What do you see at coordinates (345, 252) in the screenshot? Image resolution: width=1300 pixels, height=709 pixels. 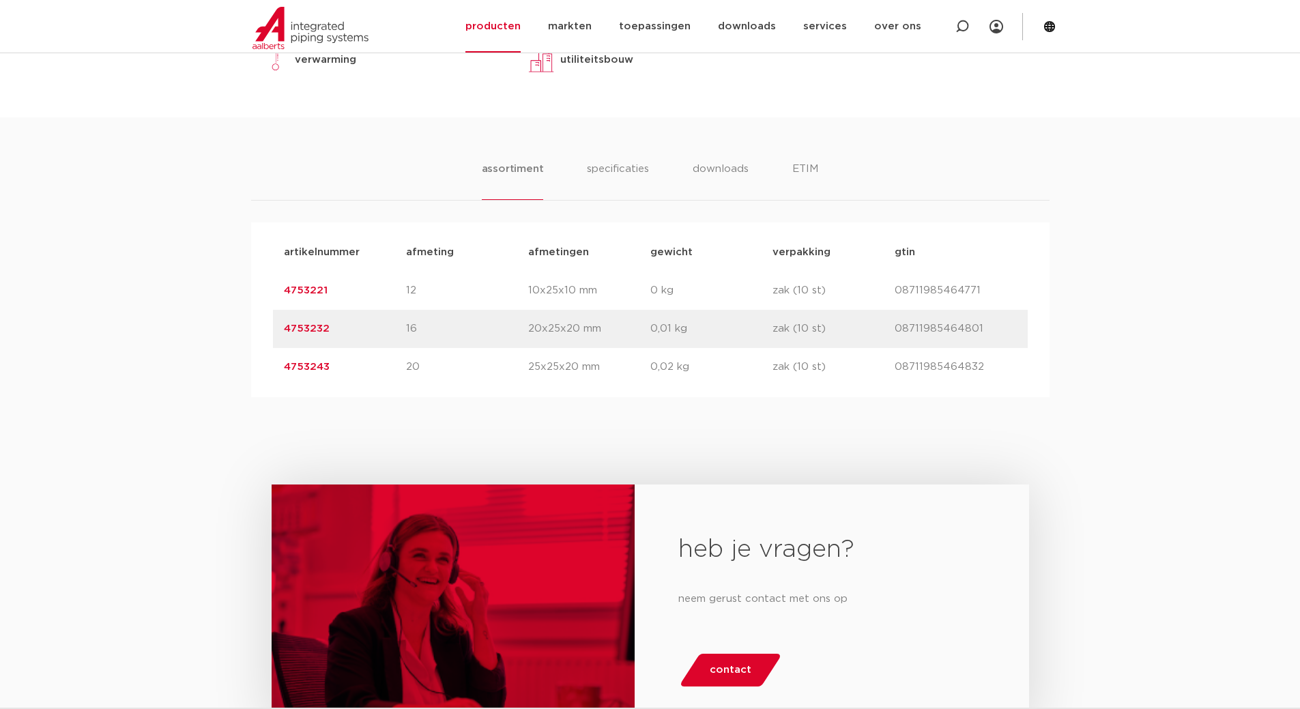 I see `p: artikelnummer` at bounding box center [345, 252].